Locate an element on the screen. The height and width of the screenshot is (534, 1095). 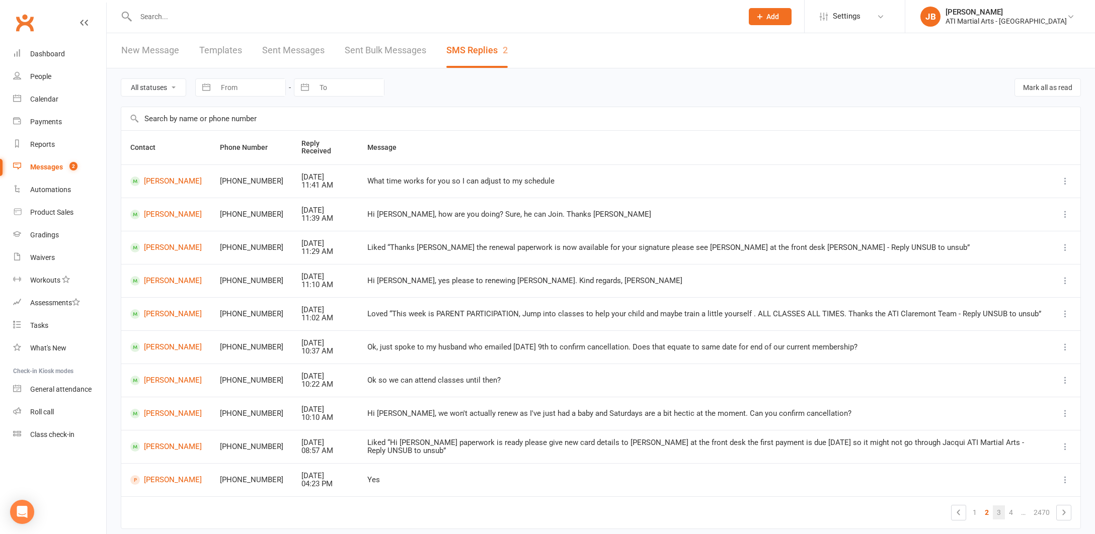
div: 11:39 AM is located at coordinates (325, 218).